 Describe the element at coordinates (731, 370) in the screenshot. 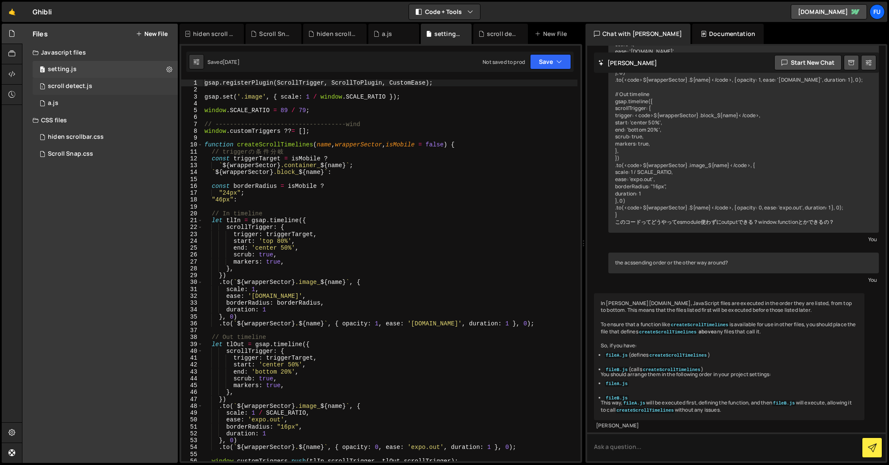

I see `li: (calls )` at that location.